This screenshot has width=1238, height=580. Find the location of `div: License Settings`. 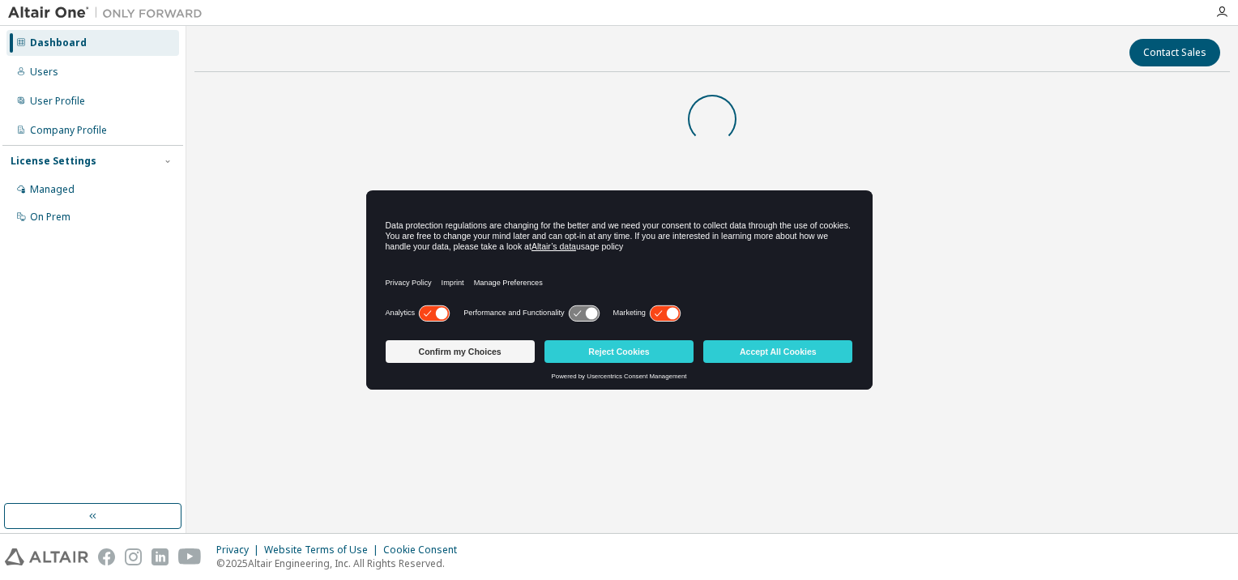

div: License Settings is located at coordinates (53, 161).